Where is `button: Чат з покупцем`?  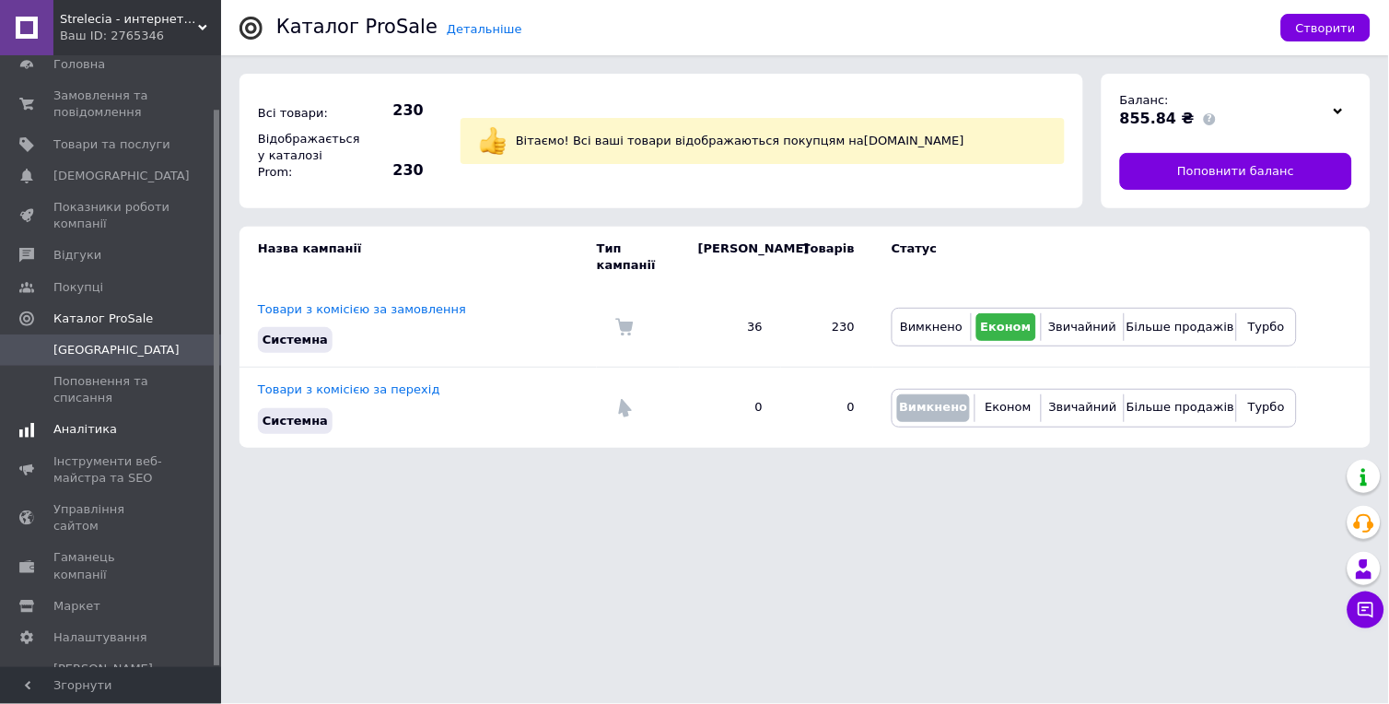 button: Чат з покупцем is located at coordinates (1366, 610).